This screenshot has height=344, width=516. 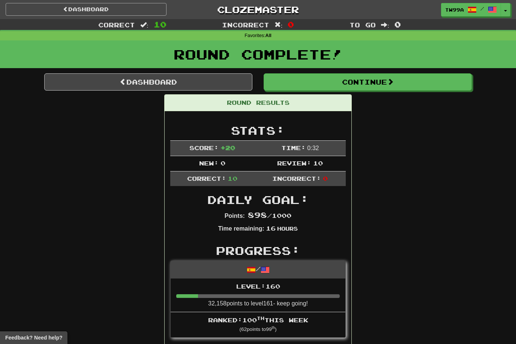 I want to click on h1: Round Complete!, so click(x=258, y=54).